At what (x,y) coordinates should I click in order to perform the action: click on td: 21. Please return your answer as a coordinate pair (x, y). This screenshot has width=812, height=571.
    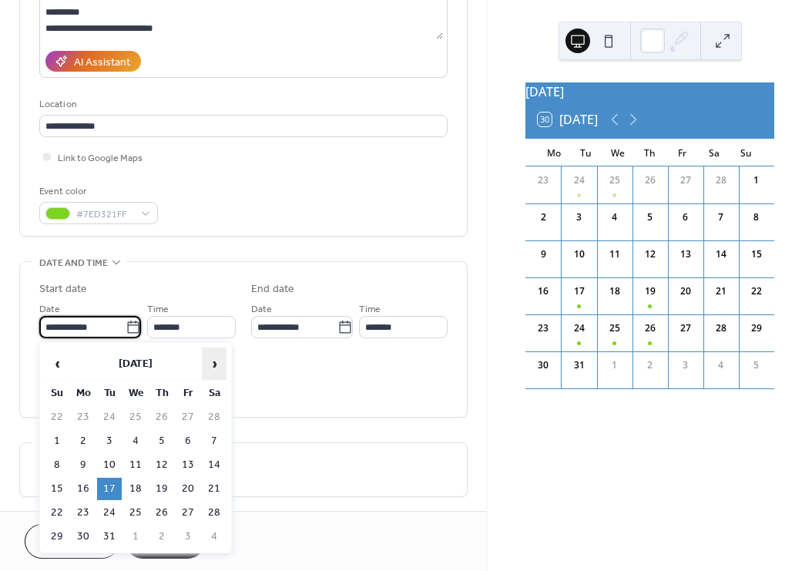
    Looking at the image, I should click on (214, 489).